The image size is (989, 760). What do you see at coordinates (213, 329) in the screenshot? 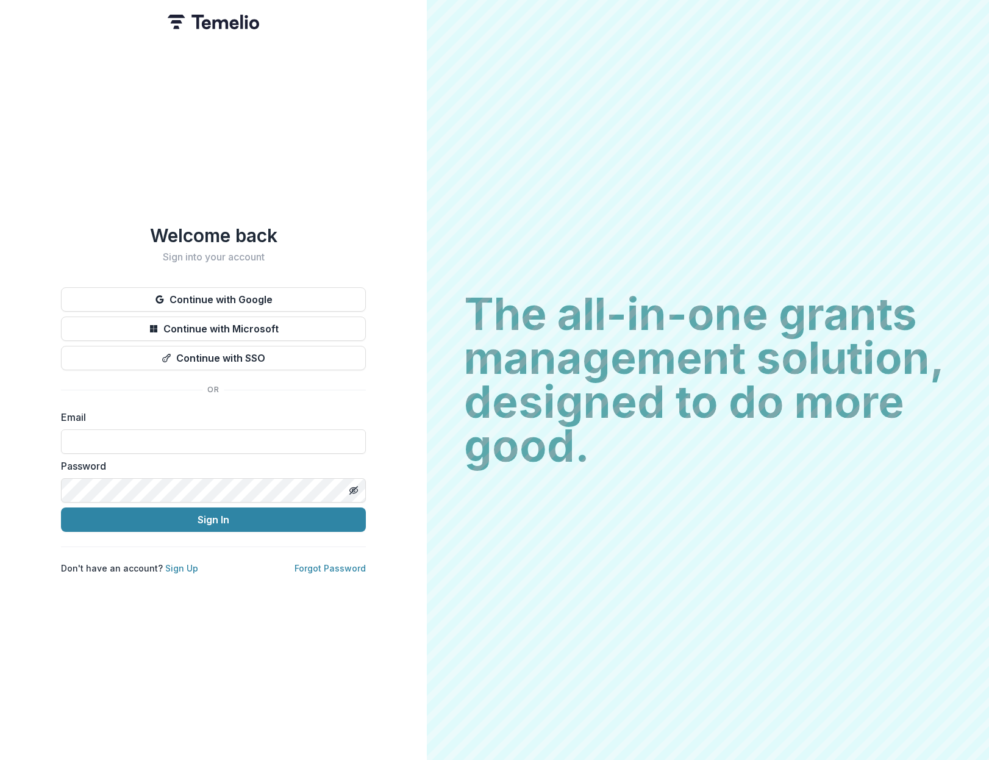
I see `button: Continue with Microsoft` at bounding box center [213, 329].